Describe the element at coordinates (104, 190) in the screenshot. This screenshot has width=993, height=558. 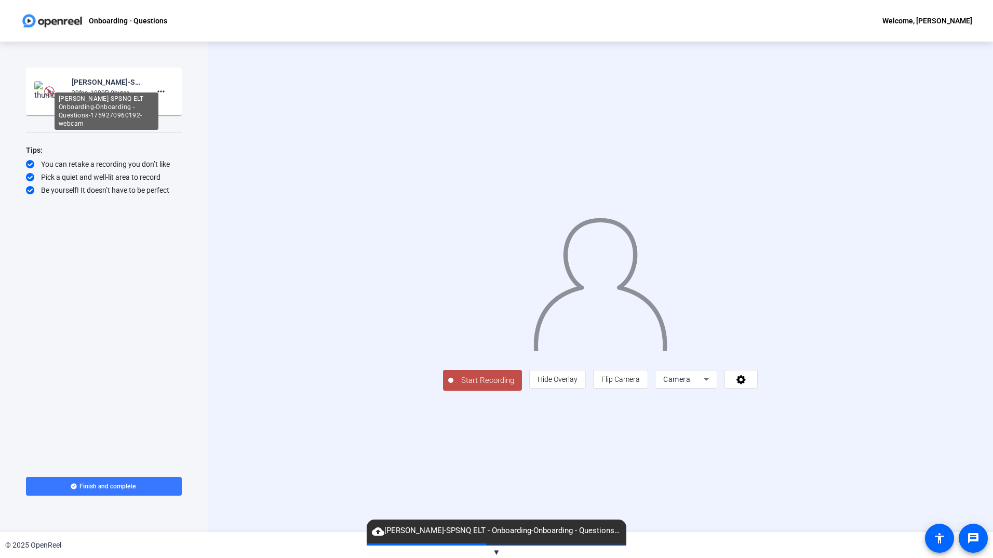
I see `div: Be yourself! It doesn’t have to be perfect` at that location.